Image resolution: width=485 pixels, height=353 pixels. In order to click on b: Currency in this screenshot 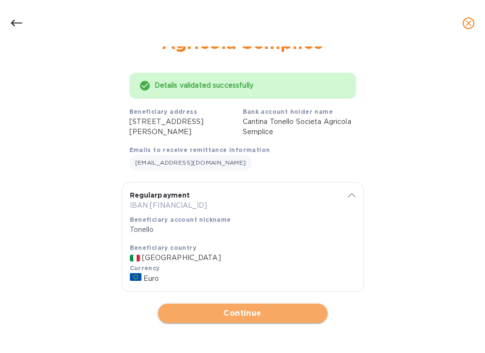, I will do `click(145, 268)`.